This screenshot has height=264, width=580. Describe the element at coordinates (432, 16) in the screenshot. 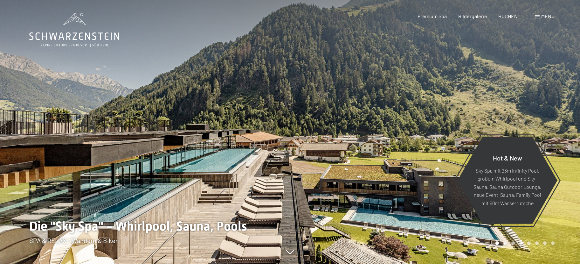

I see `a: Premium Spa` at that location.